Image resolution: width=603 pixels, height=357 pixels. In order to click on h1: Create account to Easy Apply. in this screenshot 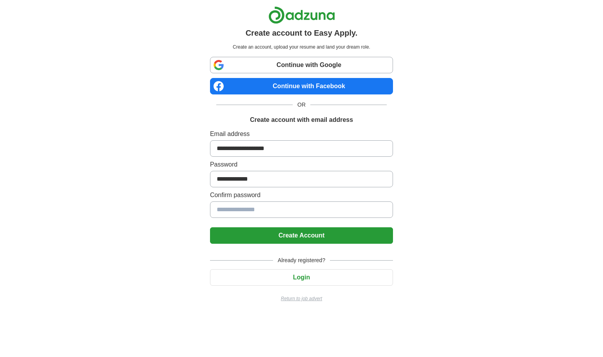, I will do `click(302, 33)`.